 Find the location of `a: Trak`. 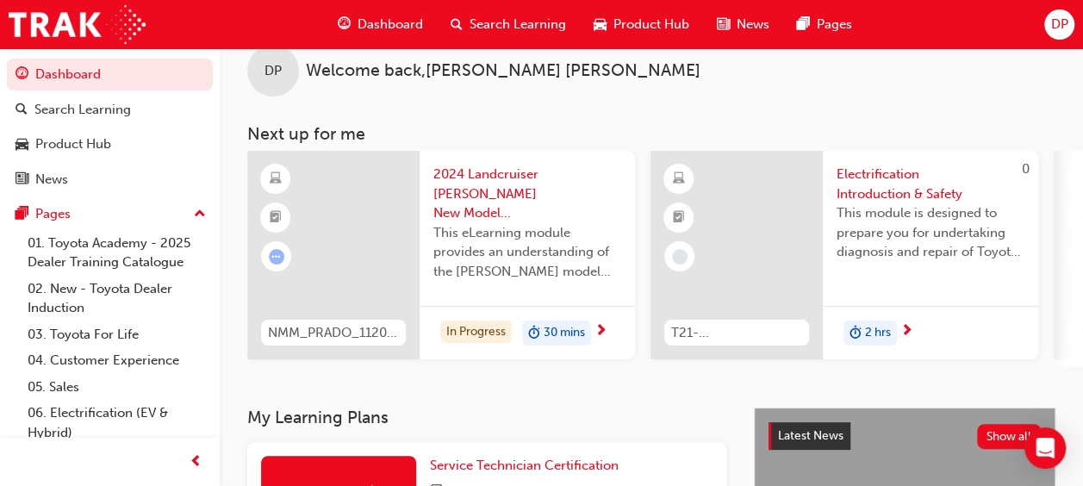

a: Trak is located at coordinates (77, 24).